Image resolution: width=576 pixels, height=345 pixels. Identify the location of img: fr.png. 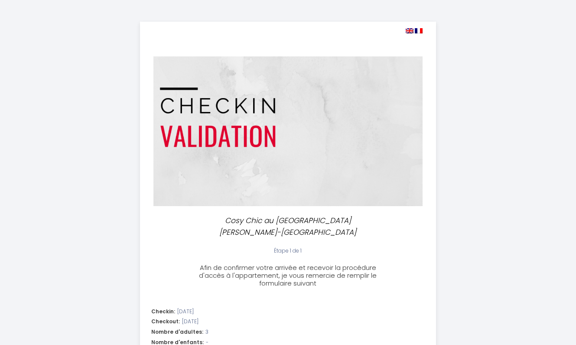
(419, 31).